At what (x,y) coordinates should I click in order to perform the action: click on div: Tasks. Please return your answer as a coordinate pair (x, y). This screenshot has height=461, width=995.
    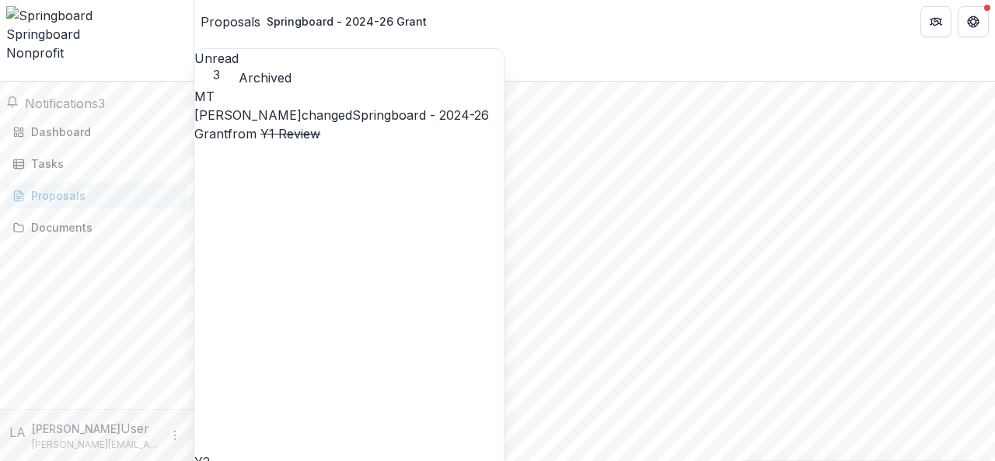
    Looking at the image, I should click on (103, 163).